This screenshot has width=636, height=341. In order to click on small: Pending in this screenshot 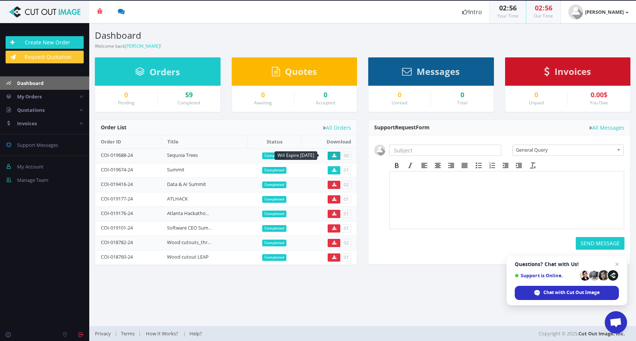, I will do `click(126, 102)`.